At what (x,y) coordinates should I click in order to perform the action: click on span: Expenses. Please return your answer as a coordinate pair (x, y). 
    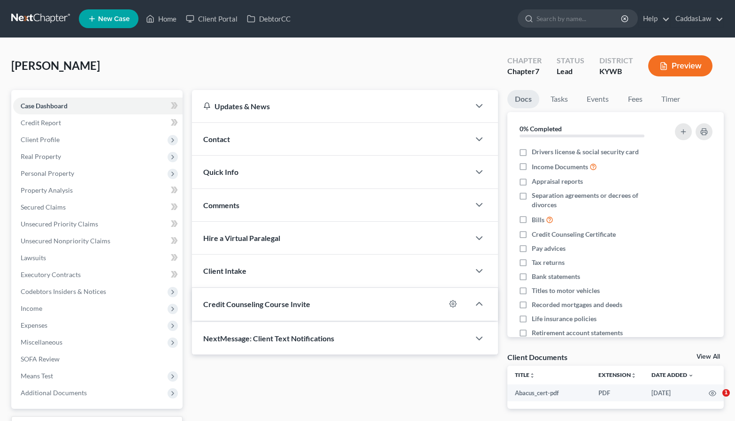
    Looking at the image, I should click on (34, 325).